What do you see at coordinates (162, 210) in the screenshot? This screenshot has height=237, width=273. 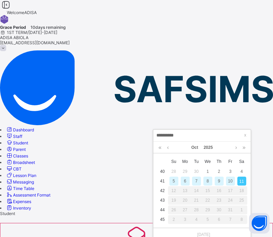 I see `td: 44` at bounding box center [162, 210].